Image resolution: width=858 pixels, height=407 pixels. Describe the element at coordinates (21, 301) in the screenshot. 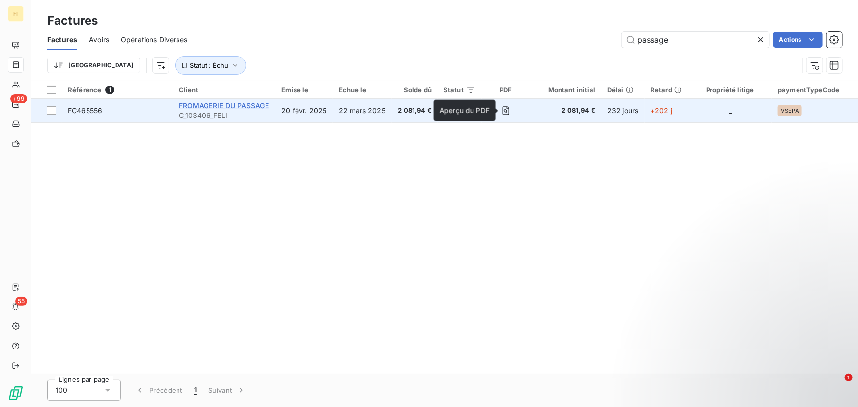

I see `span: 55` at that location.